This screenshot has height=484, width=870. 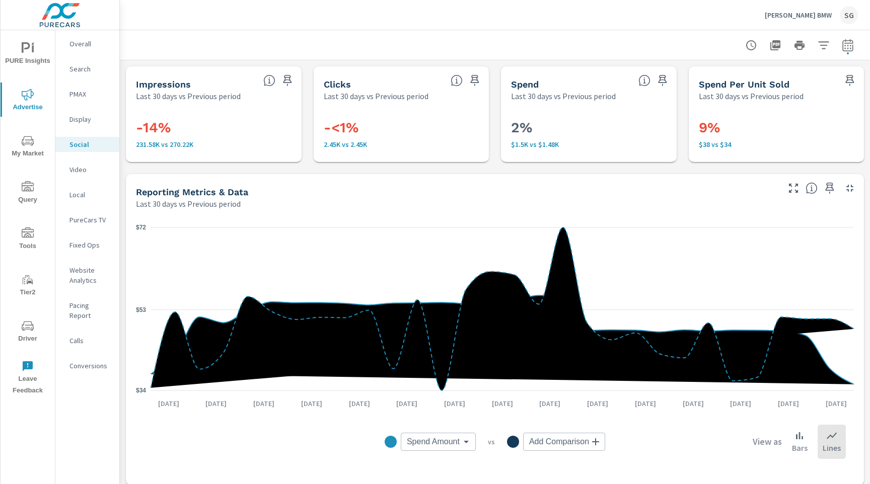 What do you see at coordinates (438, 442) in the screenshot?
I see `div: Spend Amount` at bounding box center [438, 442].